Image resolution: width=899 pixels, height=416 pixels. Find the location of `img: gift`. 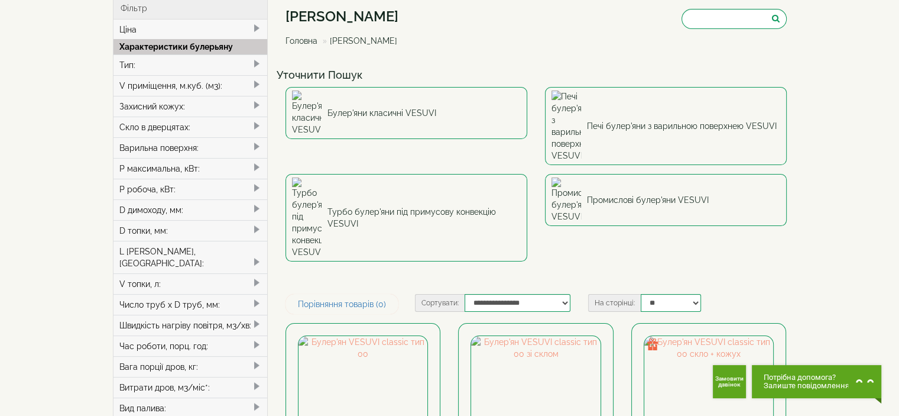

img: gift is located at coordinates (653, 344).